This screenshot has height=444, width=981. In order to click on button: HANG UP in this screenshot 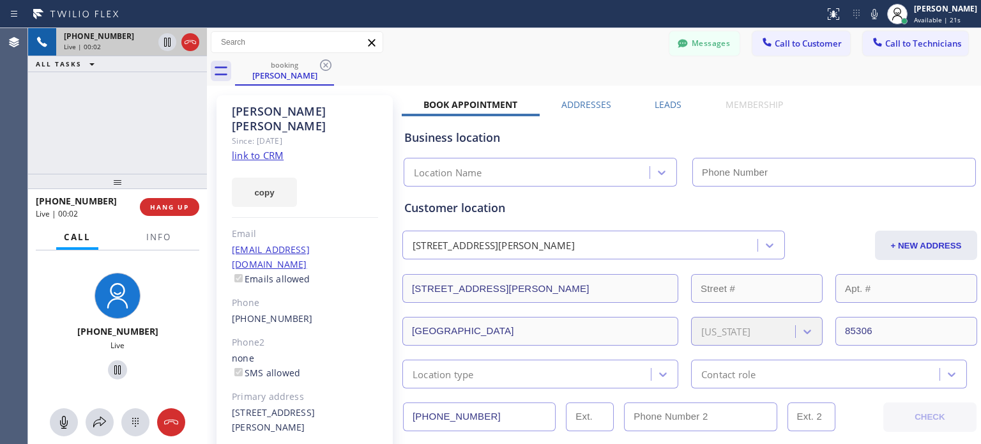, I will do `click(169, 207)`.